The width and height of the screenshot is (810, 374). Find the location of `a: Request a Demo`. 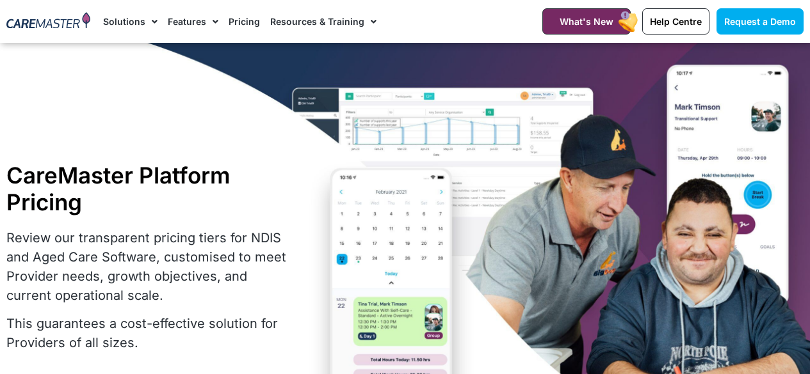

a: Request a Demo is located at coordinates (760, 21).